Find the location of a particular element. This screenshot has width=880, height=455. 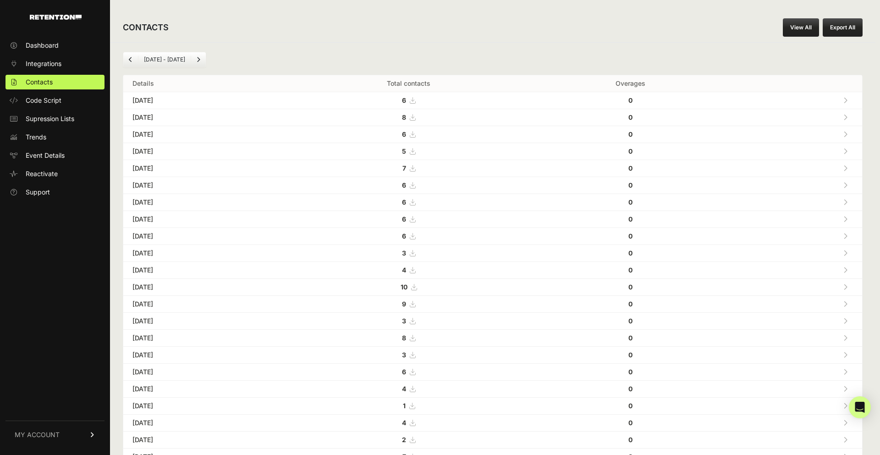

span: MY ACCOUNT is located at coordinates (37, 435).